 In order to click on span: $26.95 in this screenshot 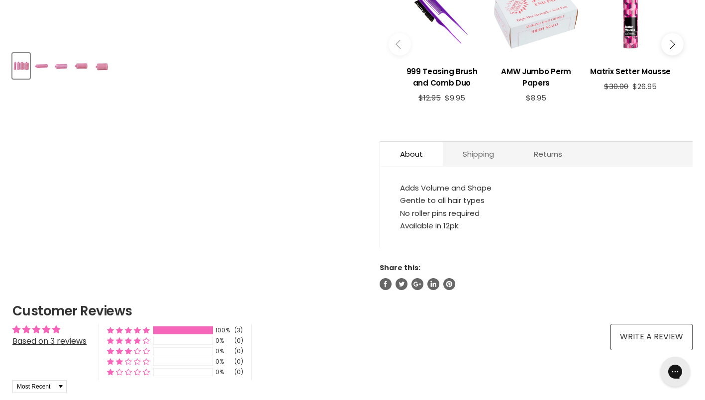, I will do `click(644, 86)`.